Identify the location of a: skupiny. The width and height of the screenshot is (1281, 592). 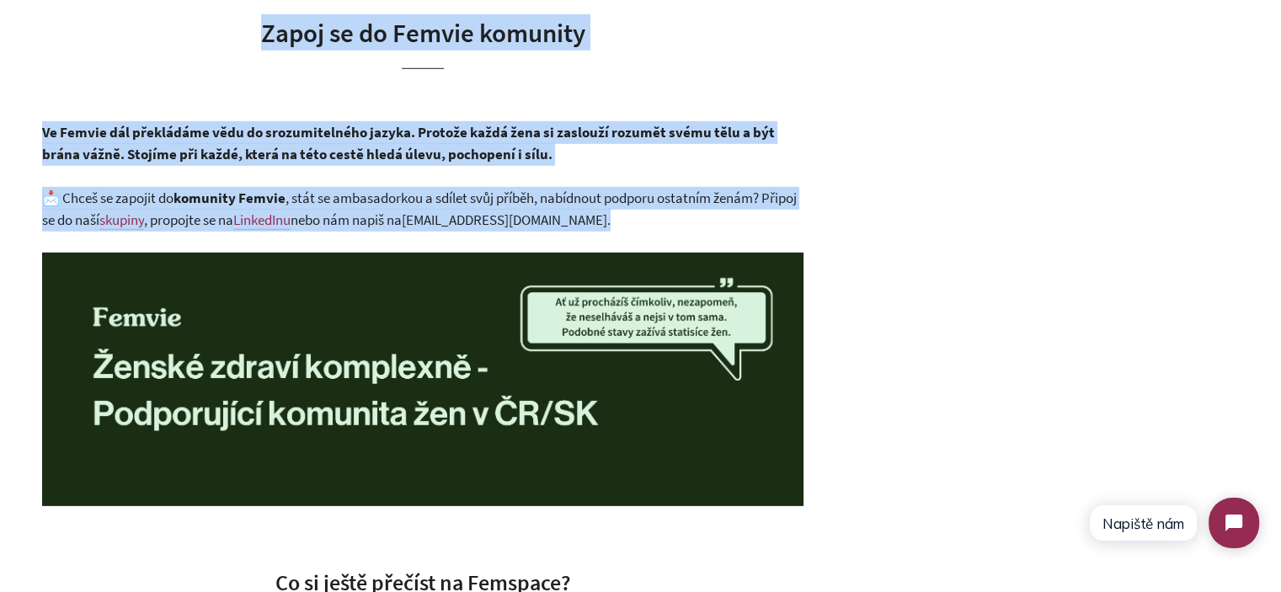
(121, 220).